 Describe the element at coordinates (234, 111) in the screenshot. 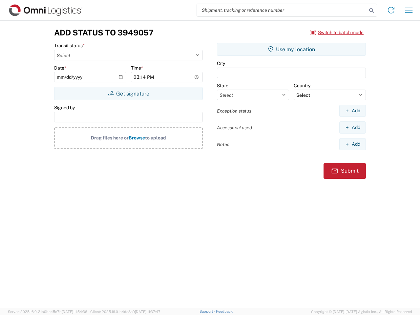

I see `label: Exception status` at that location.